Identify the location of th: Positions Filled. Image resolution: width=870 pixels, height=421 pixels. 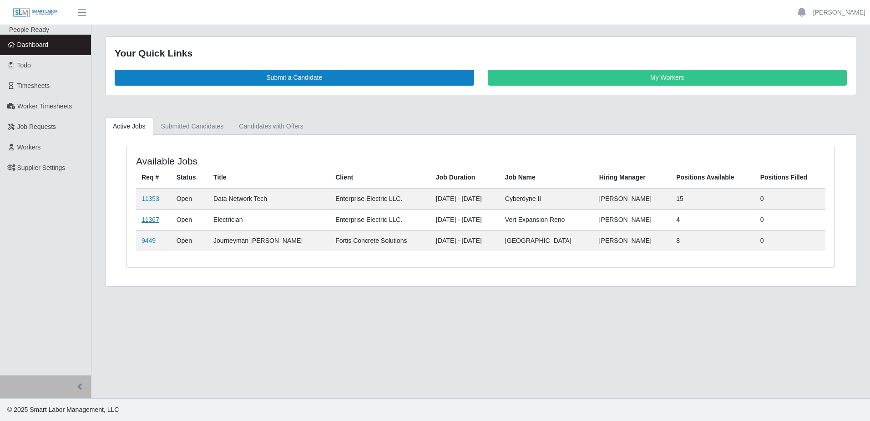
(790, 177).